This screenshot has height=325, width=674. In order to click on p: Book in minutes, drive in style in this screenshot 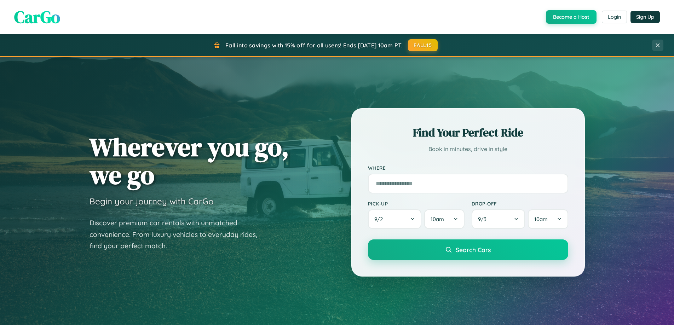, I will do `click(468, 149)`.